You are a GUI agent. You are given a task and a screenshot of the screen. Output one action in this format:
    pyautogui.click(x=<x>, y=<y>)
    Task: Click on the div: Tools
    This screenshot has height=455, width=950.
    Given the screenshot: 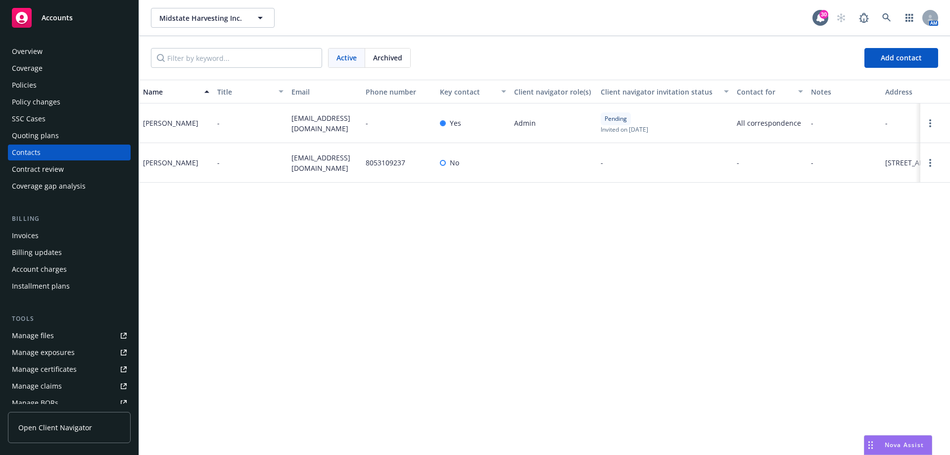 What is the action you would take?
    pyautogui.click(x=69, y=319)
    